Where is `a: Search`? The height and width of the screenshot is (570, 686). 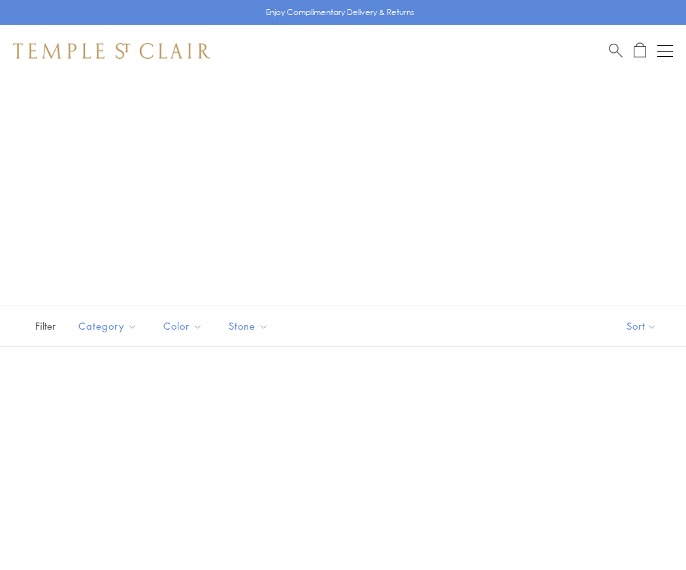
a: Search is located at coordinates (616, 50).